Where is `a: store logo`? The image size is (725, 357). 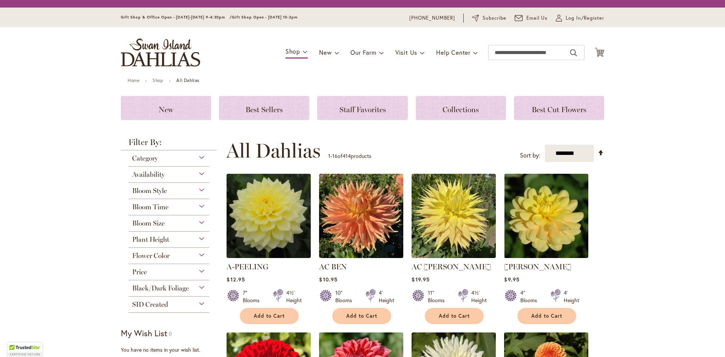 a: store logo is located at coordinates (161, 53).